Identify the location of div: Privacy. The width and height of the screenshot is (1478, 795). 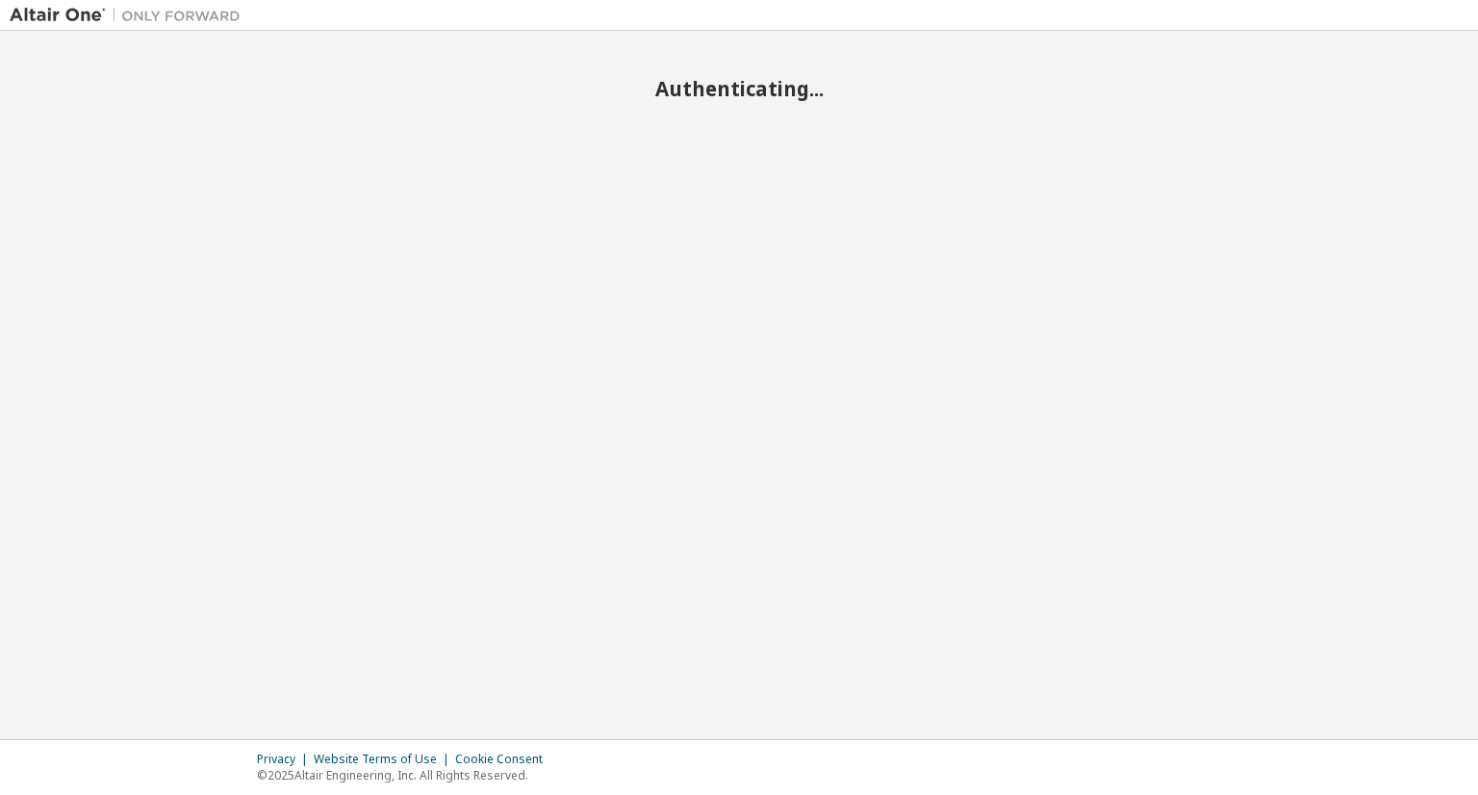
(285, 759).